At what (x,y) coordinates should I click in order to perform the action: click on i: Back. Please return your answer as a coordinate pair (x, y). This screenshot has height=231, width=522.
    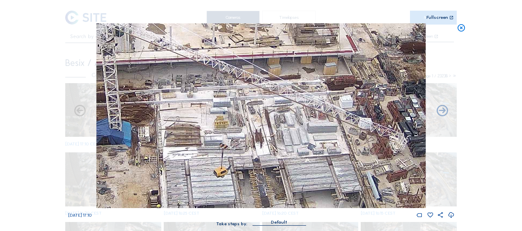
    Looking at the image, I should click on (442, 111).